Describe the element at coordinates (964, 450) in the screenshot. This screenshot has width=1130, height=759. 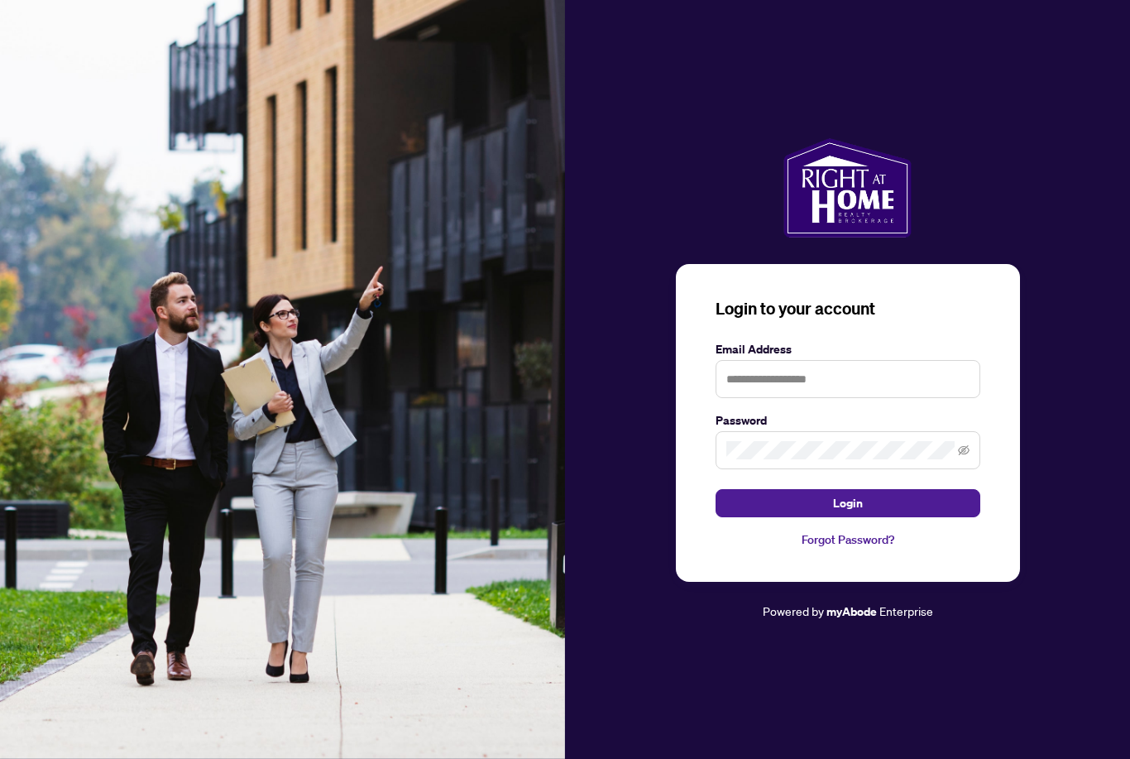
I see `span: eye-invisible` at that location.